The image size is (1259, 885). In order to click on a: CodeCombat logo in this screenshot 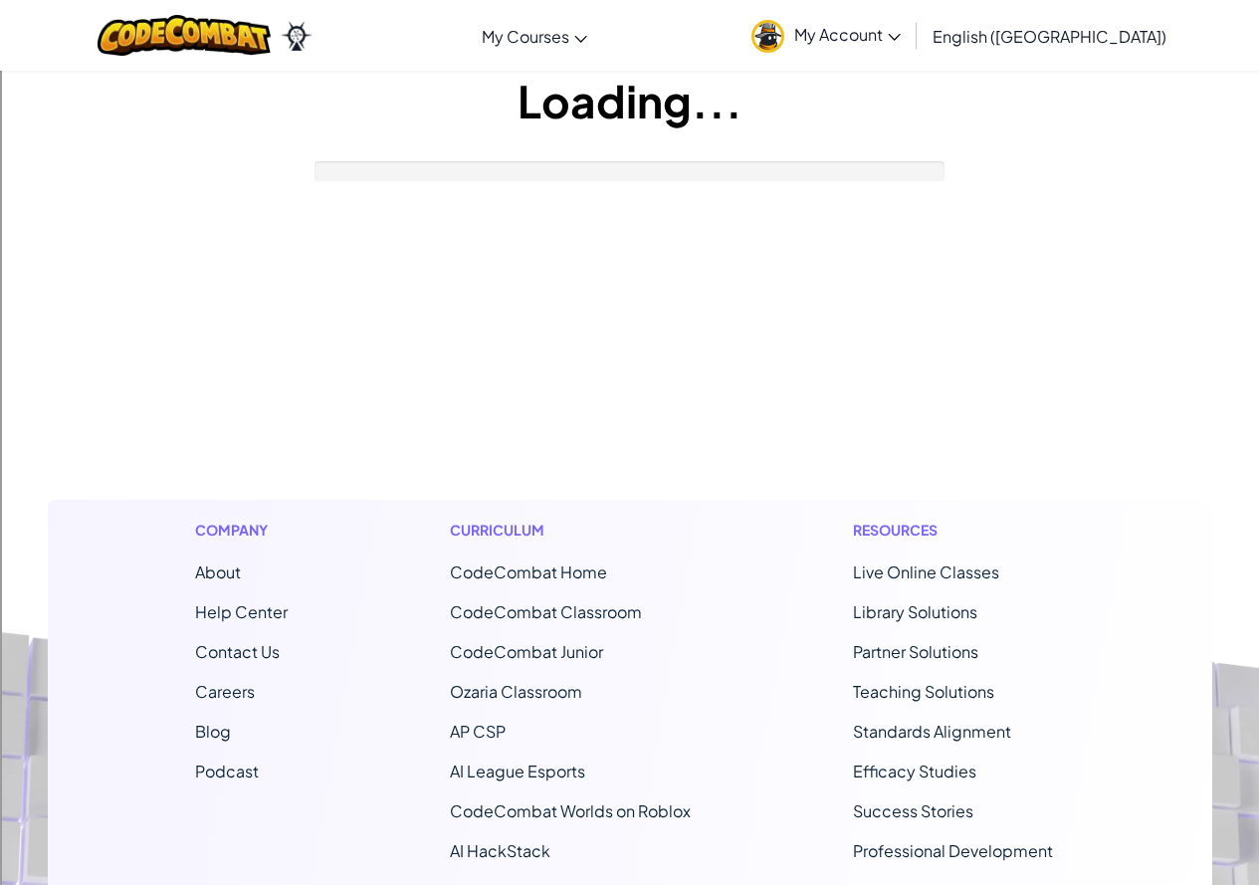, I will do `click(184, 35)`.